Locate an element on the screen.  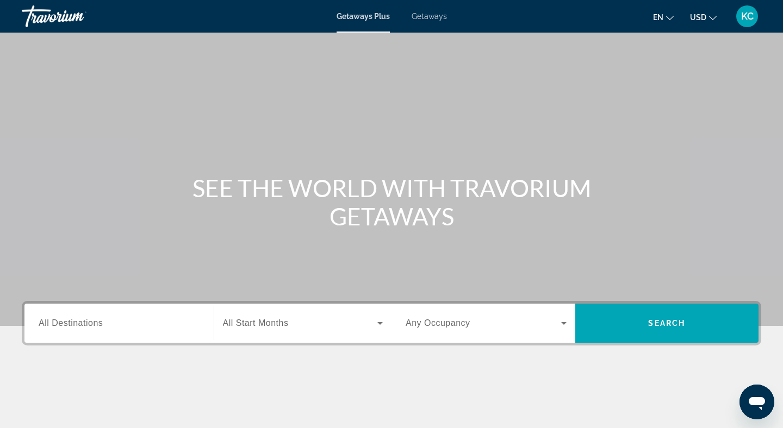
span: USD is located at coordinates (698, 17).